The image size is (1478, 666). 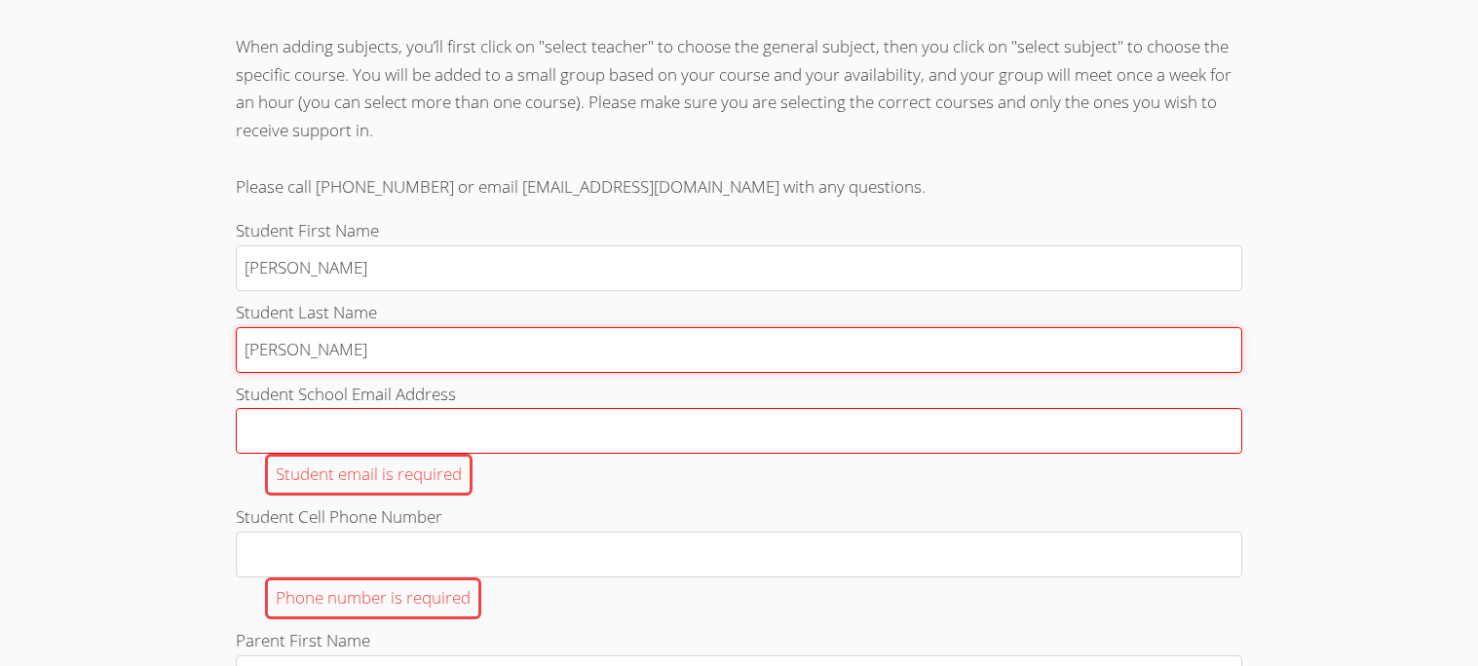 I want to click on span: Parent First Name, so click(x=303, y=640).